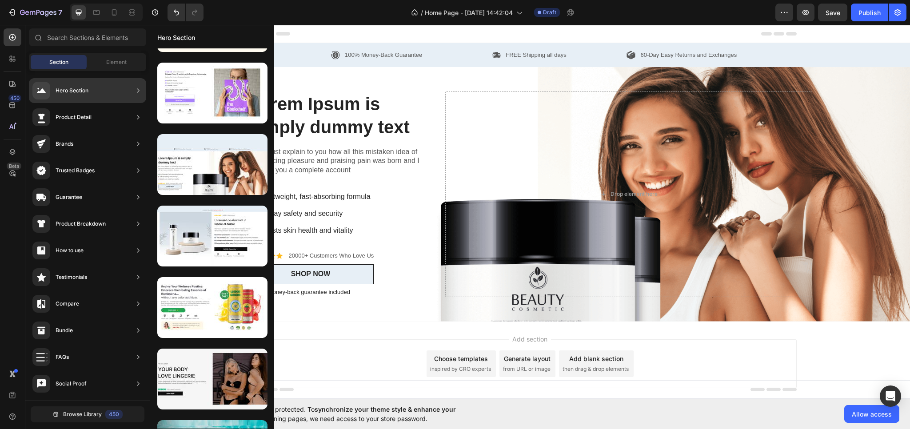  I want to click on button: SHOP NOW, so click(161, 249).